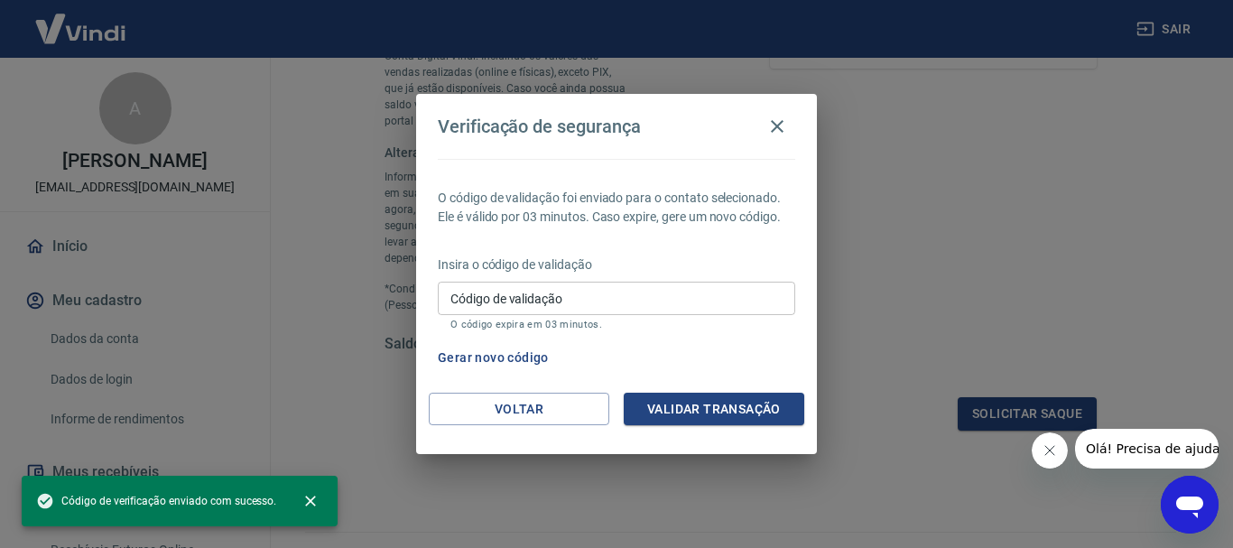 The height and width of the screenshot is (548, 1233). I want to click on span: Código de verificação enviado com sucesso., so click(156, 501).